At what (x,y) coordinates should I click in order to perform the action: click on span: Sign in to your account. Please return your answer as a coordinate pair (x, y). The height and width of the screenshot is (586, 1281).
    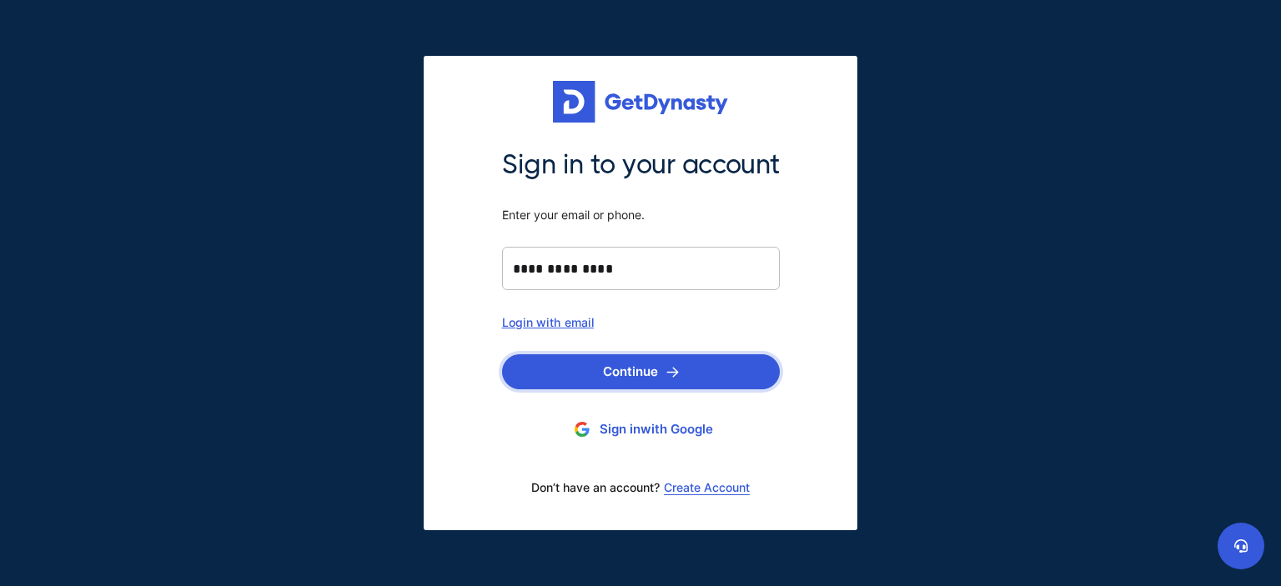
    Looking at the image, I should click on (640, 165).